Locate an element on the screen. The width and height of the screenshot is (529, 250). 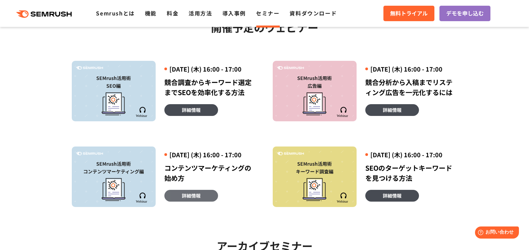
div: 競合分析から入稿までリスティング広告を一元化するには is located at coordinates (411, 87).